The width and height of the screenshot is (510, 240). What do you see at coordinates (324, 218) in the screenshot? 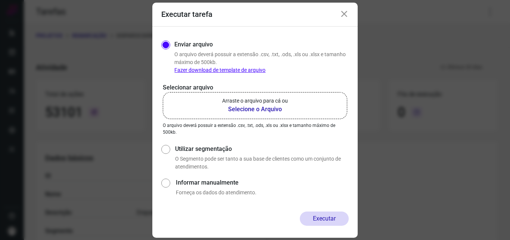
I see `button: Executar` at bounding box center [324, 218].